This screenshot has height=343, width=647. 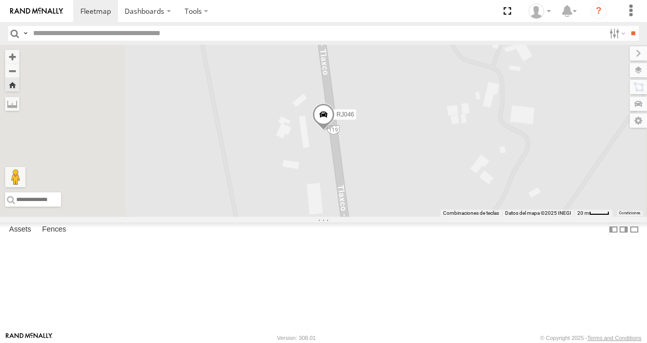 What do you see at coordinates (634, 229) in the screenshot?
I see `label: Hide Summary Table` at bounding box center [634, 229].